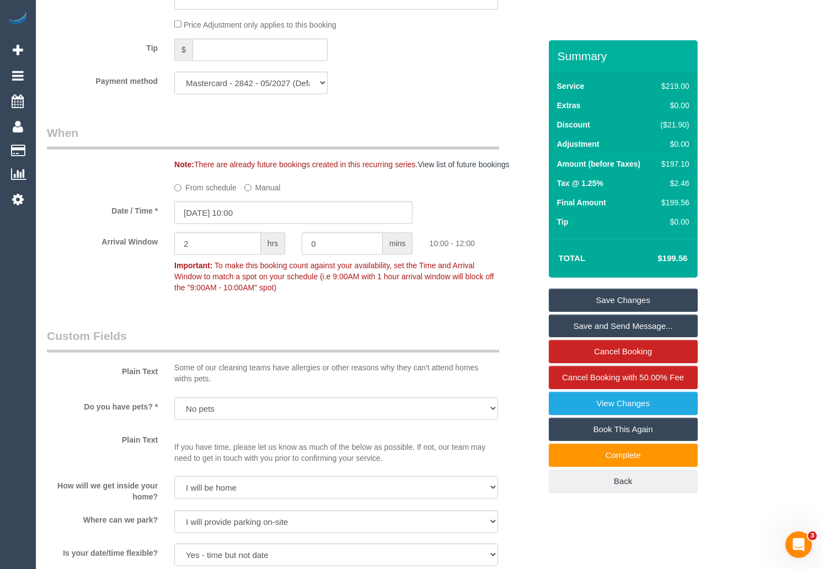 This screenshot has width=823, height=569. Describe the element at coordinates (102, 404) in the screenshot. I see `label: Do you have pets? *` at that location.